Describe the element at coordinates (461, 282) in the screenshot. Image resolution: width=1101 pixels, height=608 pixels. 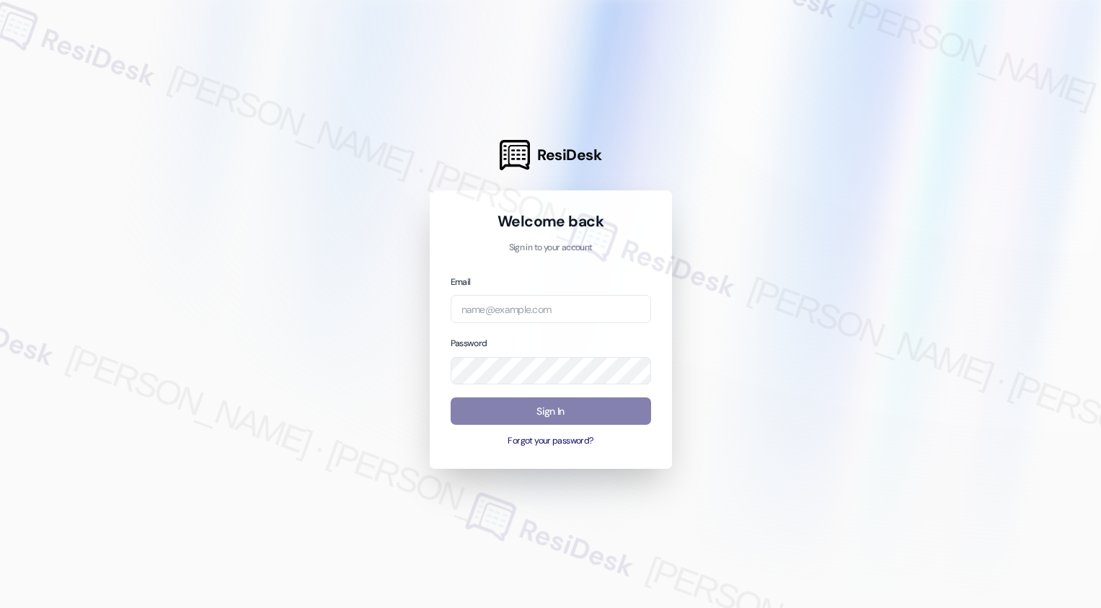
I see `label: Email` at that location.